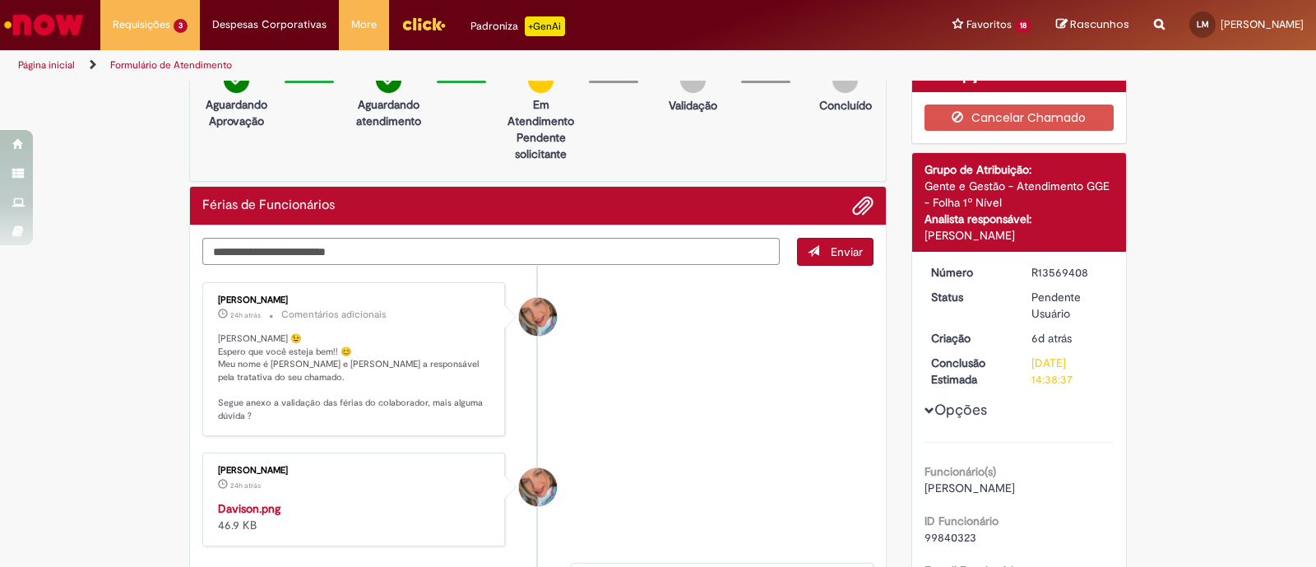 This screenshot has height=567, width=1316. What do you see at coordinates (424, 24) in the screenshot?
I see `img: click_logo_yellow_360x200.png` at bounding box center [424, 24].